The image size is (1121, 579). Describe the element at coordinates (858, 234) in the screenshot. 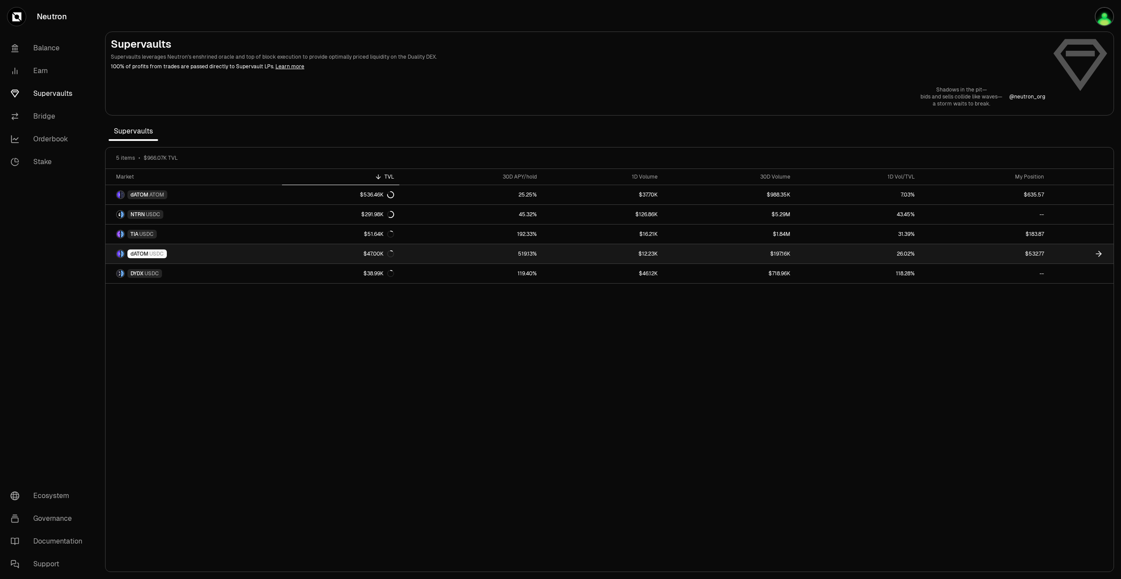

I see `a: 31.39%` at that location.